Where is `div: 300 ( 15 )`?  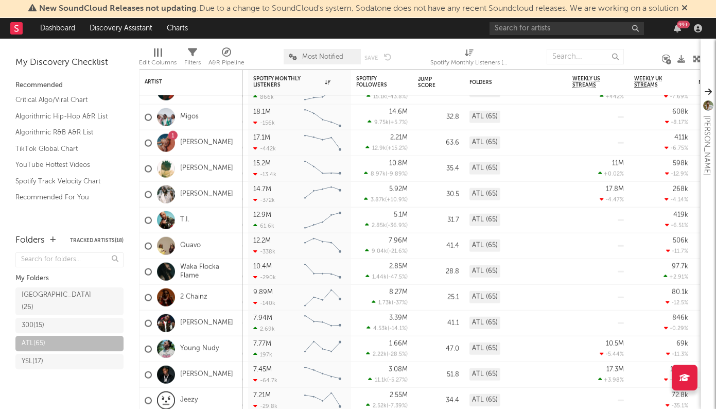 div: 300 ( 15 ) is located at coordinates (33, 325).